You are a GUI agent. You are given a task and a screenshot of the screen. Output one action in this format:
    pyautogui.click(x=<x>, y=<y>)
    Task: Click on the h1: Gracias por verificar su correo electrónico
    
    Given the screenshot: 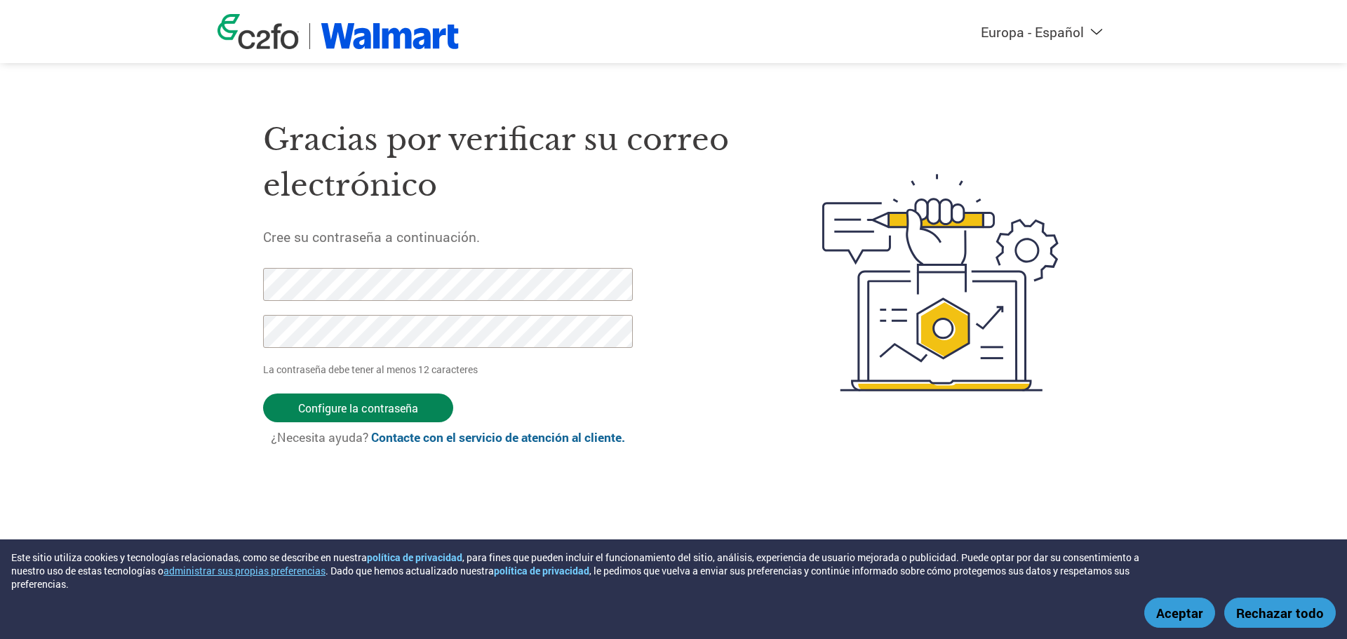 What is the action you would take?
    pyautogui.click(x=509, y=162)
    